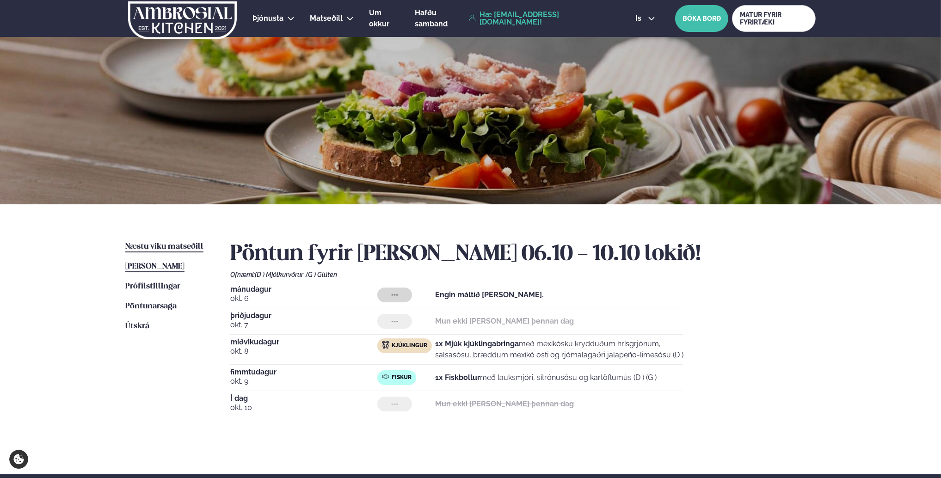 The height and width of the screenshot is (478, 941). I want to click on span: Pöntunarsaga, so click(151, 306).